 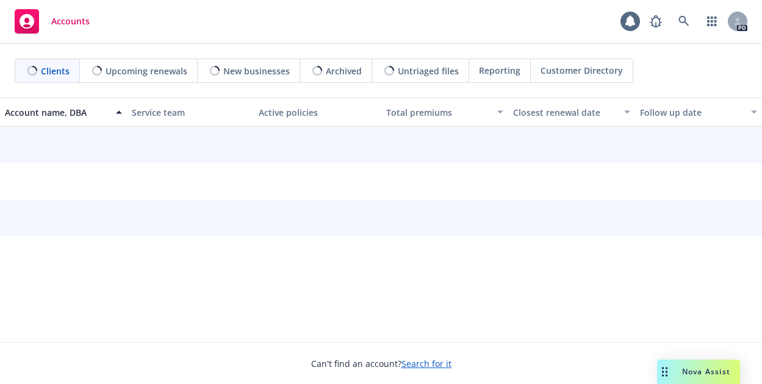 What do you see at coordinates (190, 112) in the screenshot?
I see `button: Service team` at bounding box center [190, 112].